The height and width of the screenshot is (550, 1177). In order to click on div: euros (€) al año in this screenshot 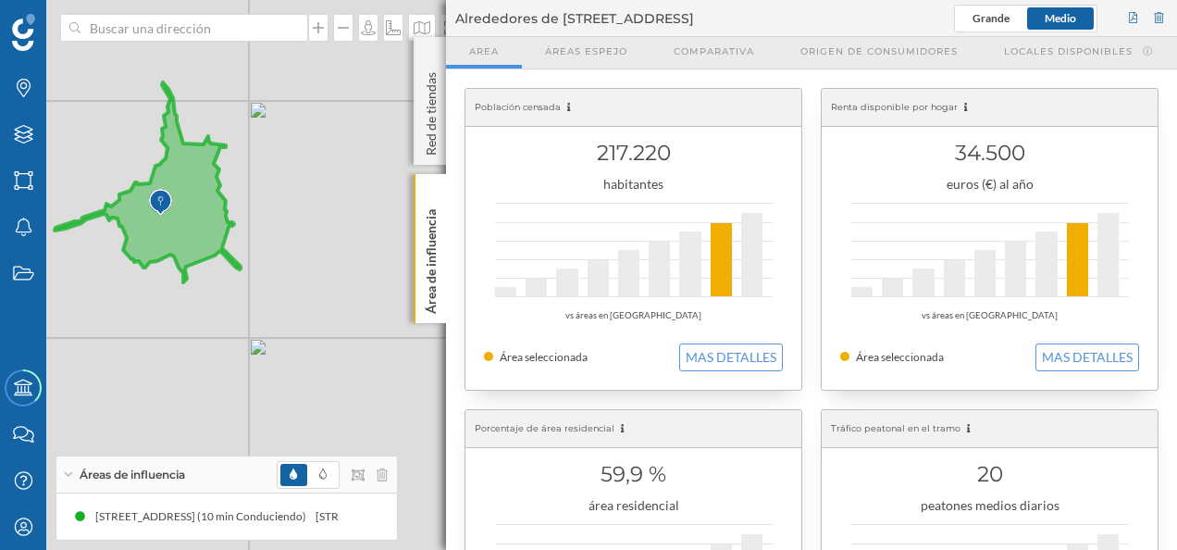, I will do `click(990, 184)`.